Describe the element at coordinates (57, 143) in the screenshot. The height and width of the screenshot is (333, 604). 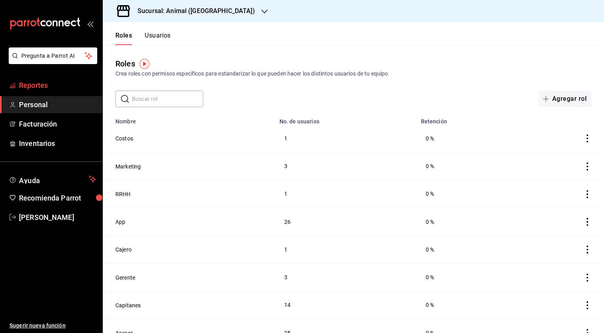
I see `span: Inventarios` at that location.